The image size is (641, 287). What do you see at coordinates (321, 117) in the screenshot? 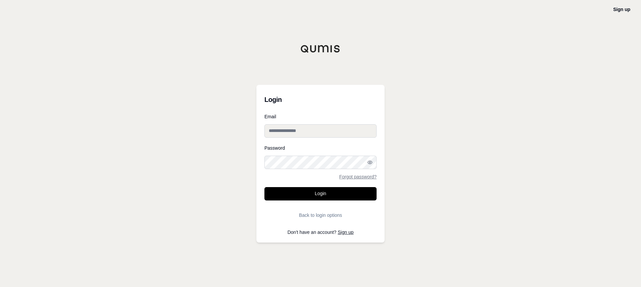
I see `label: Email` at bounding box center [321, 117].